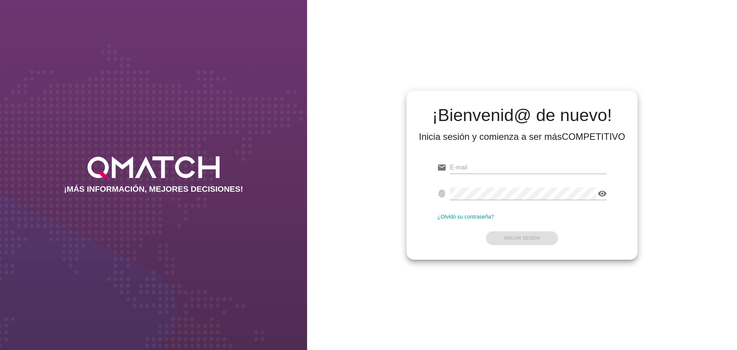 This screenshot has width=737, height=350. I want to click on i: fingerprint, so click(442, 193).